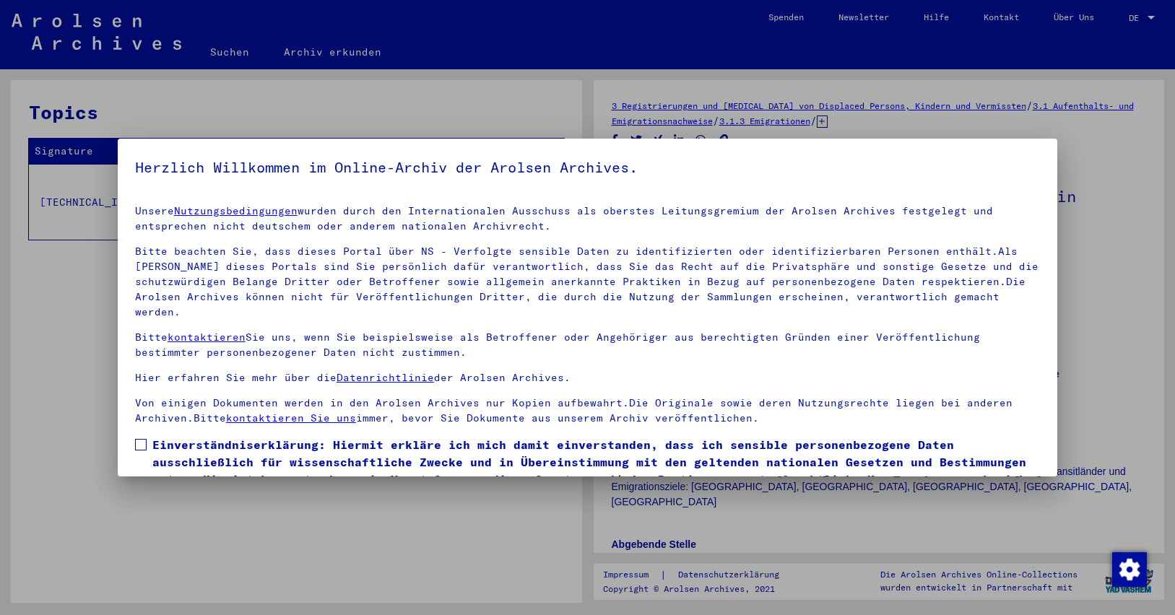 This screenshot has width=1175, height=615. I want to click on a: kontaktieren, so click(206, 337).